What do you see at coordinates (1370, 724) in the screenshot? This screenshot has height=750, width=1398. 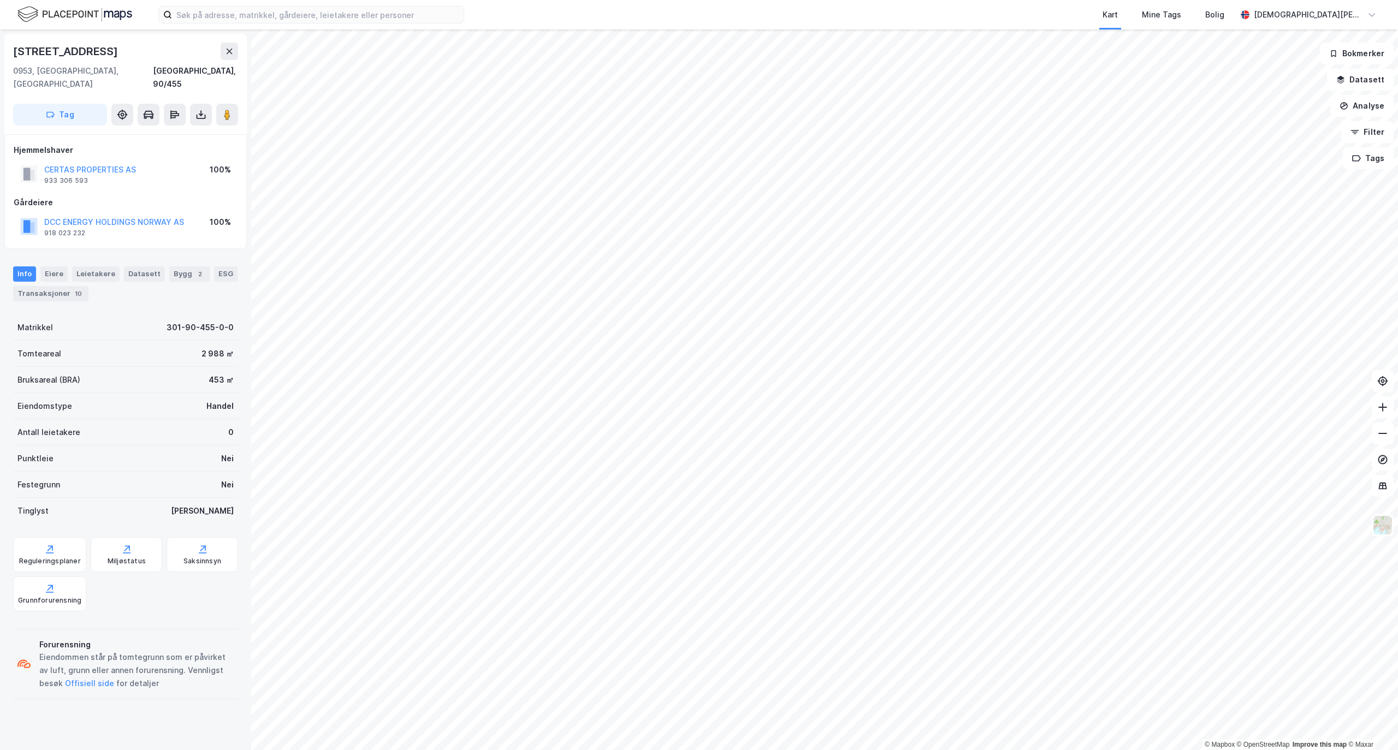 I see `div: Kontrollprogram for chat` at bounding box center [1370, 724].